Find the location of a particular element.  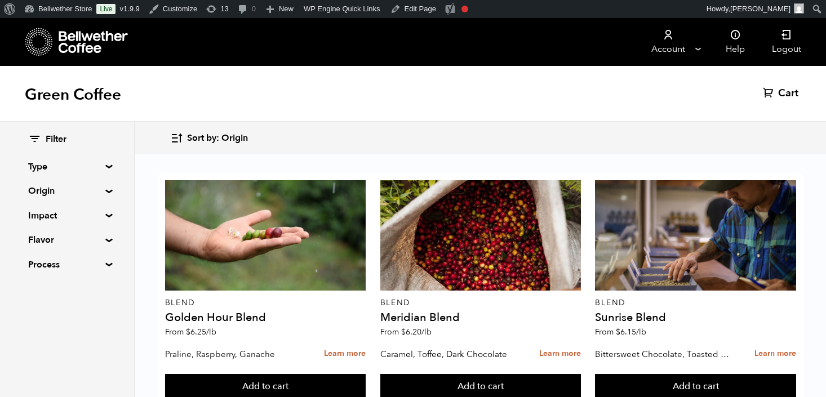

div: Focus keyphrase not set is located at coordinates (465, 9).